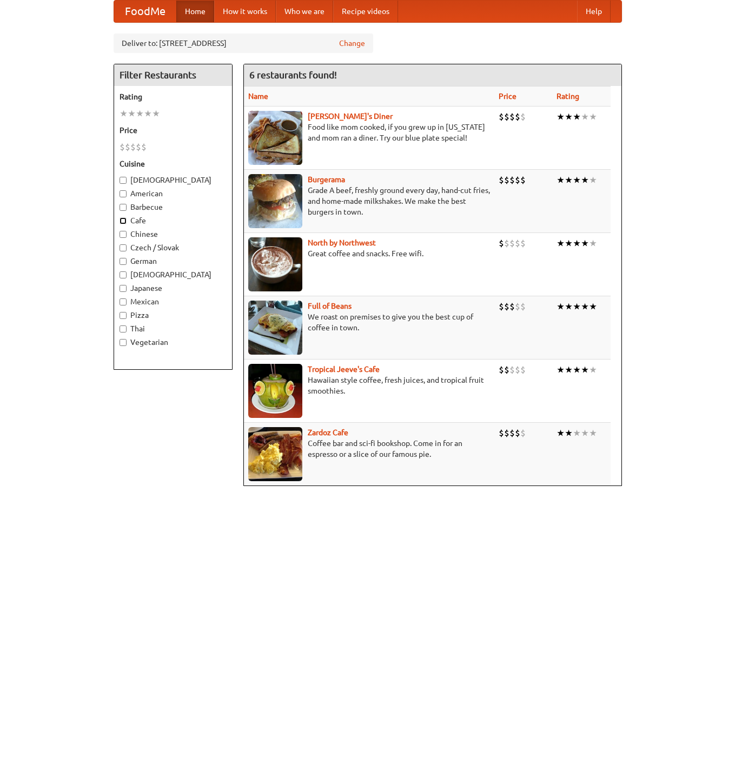 This screenshot has width=735, height=765. I want to click on b: North by Northwest, so click(342, 243).